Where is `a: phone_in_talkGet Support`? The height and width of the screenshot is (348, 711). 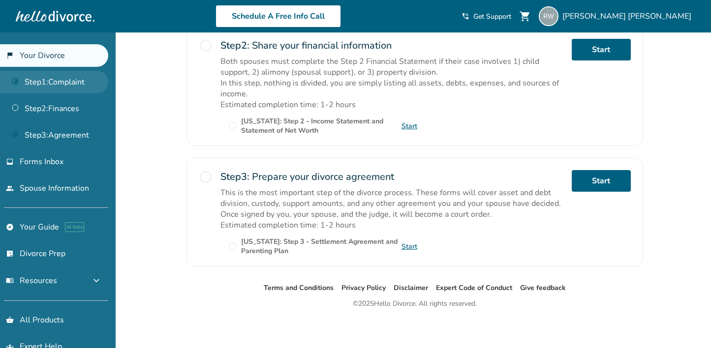 a: phone_in_talkGet Support is located at coordinates (486, 16).